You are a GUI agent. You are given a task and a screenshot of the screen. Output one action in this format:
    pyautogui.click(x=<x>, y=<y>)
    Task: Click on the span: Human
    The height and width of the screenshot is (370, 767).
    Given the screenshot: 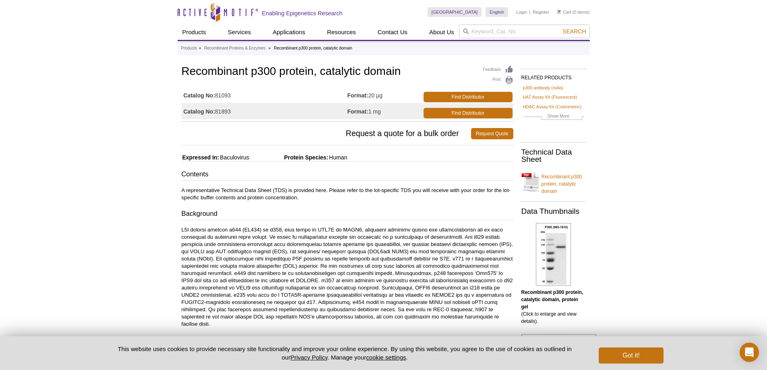 What is the action you would take?
    pyautogui.click(x=337, y=157)
    